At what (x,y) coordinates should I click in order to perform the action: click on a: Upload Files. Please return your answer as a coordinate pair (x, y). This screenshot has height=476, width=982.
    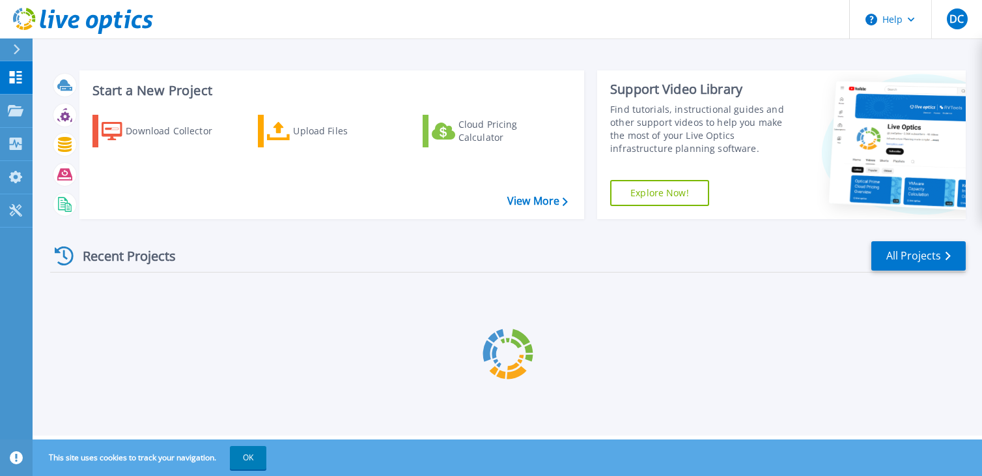
    Looking at the image, I should click on (330, 131).